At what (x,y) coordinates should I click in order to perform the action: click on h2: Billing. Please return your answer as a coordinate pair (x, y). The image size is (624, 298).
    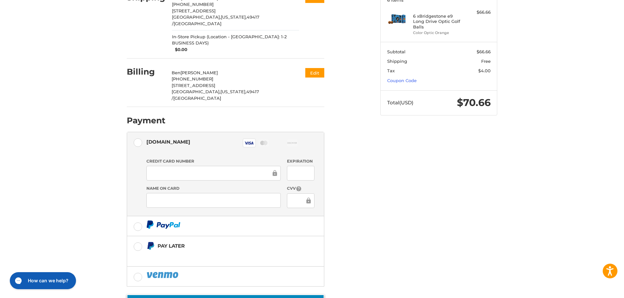
    Looking at the image, I should click on (146, 72).